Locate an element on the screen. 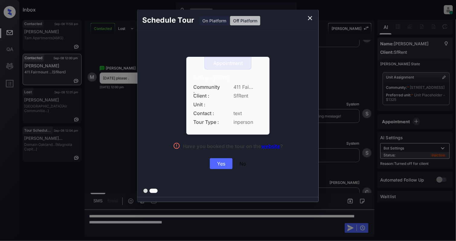 The width and height of the screenshot is (456, 241). span: Unit : is located at coordinates (207, 105).